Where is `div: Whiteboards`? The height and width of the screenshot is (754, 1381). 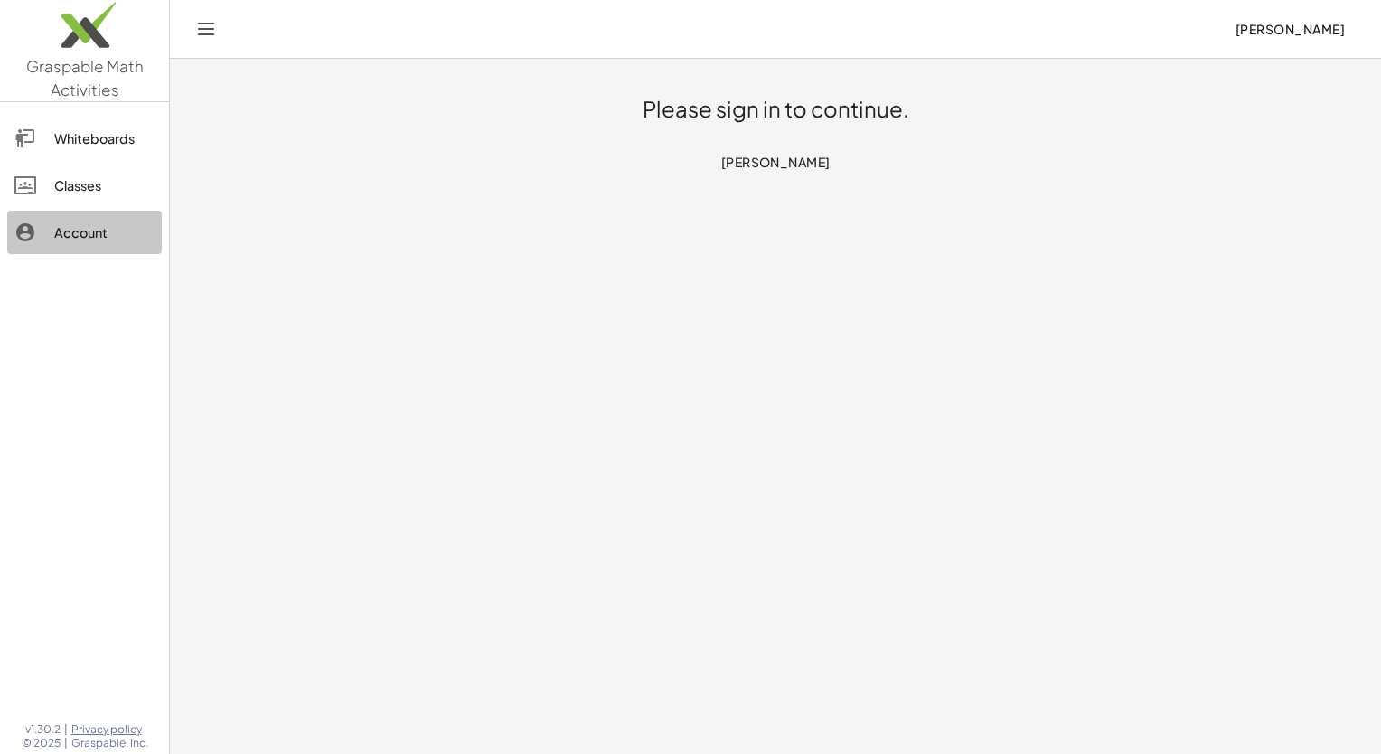 div: Whiteboards is located at coordinates (104, 138).